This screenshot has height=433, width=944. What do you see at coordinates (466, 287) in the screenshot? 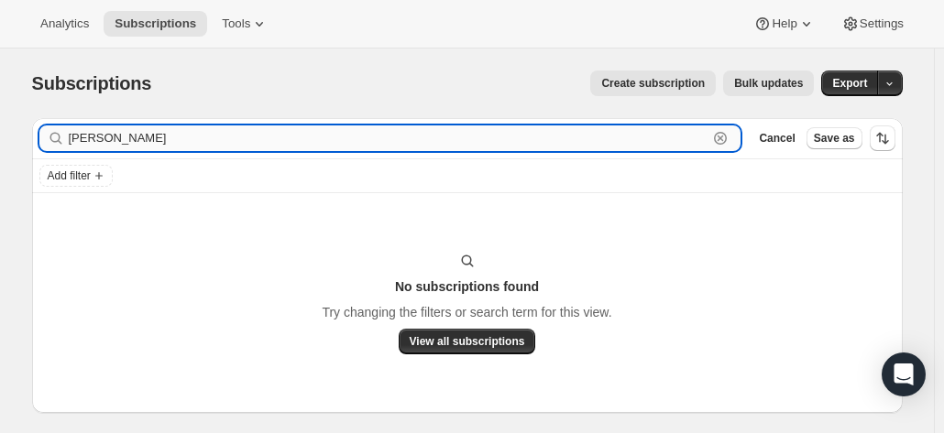
I see `h3: No subscriptions found` at bounding box center [466, 287].